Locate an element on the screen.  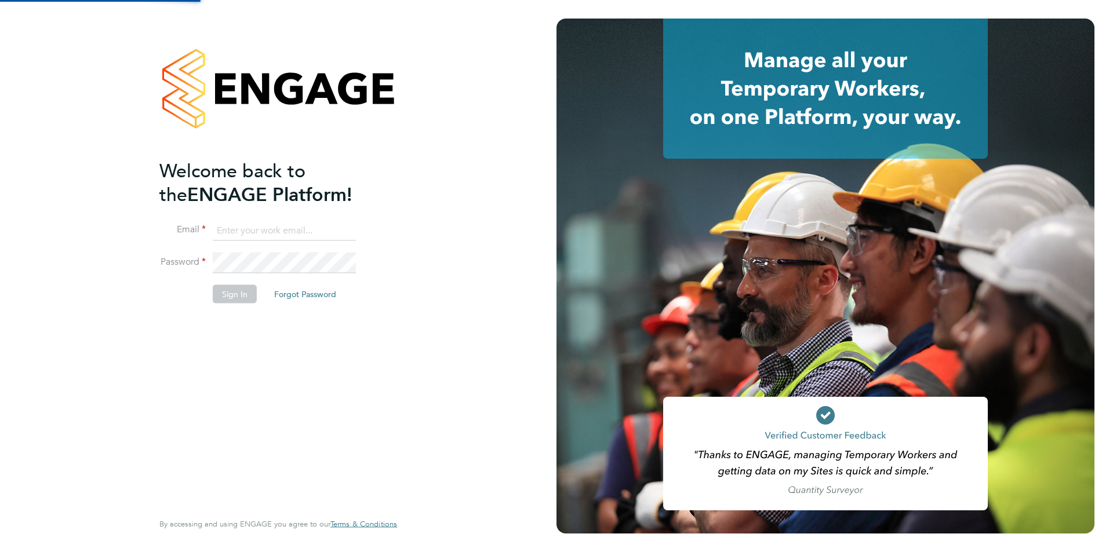
button: Forgot Password is located at coordinates (305, 294).